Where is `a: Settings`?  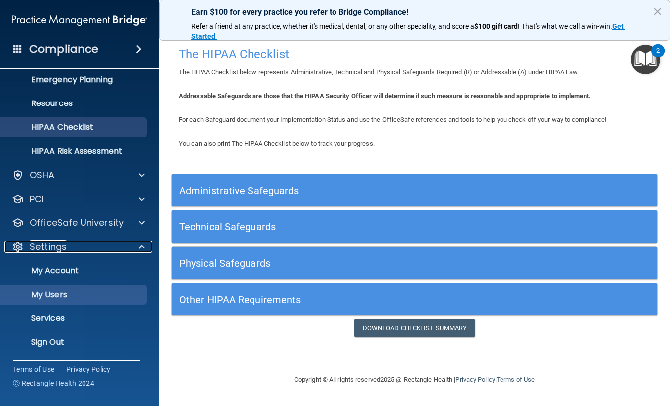 a: Settings is located at coordinates (78, 246).